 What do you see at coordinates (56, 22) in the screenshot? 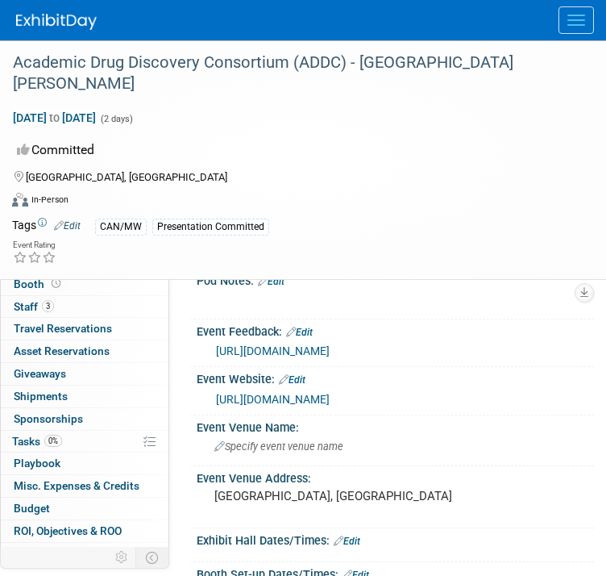
I see `img: ExhibitDay` at bounding box center [56, 22].